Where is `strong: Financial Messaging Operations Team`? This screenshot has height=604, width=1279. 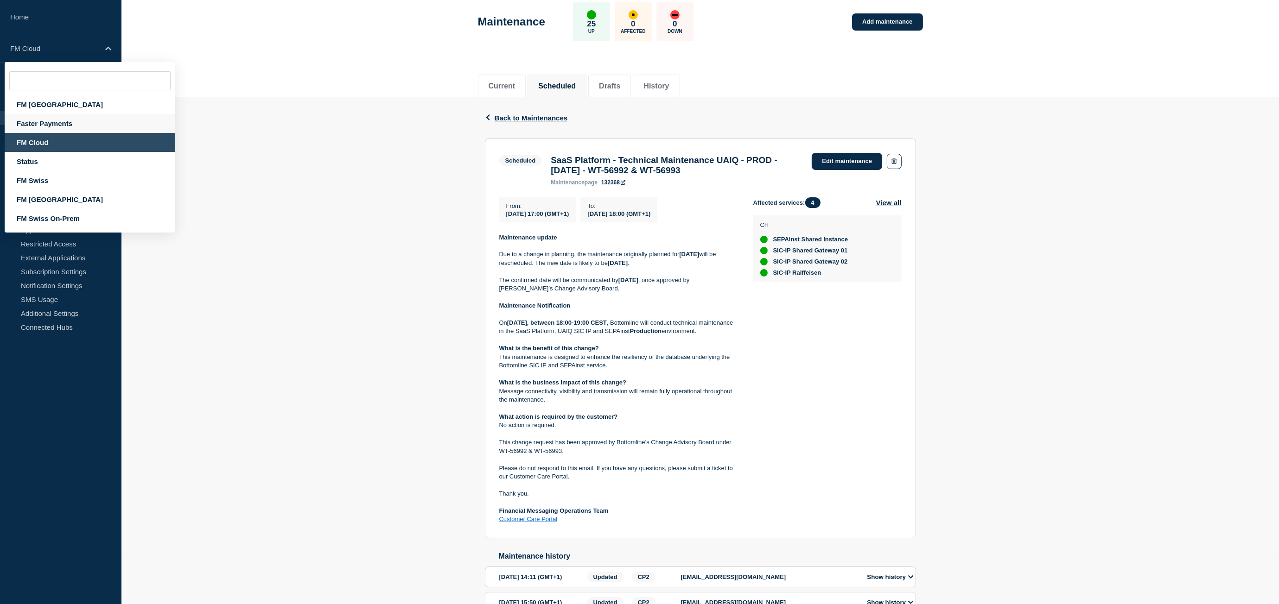
strong: Financial Messaging Operations Team is located at coordinates (554, 511).